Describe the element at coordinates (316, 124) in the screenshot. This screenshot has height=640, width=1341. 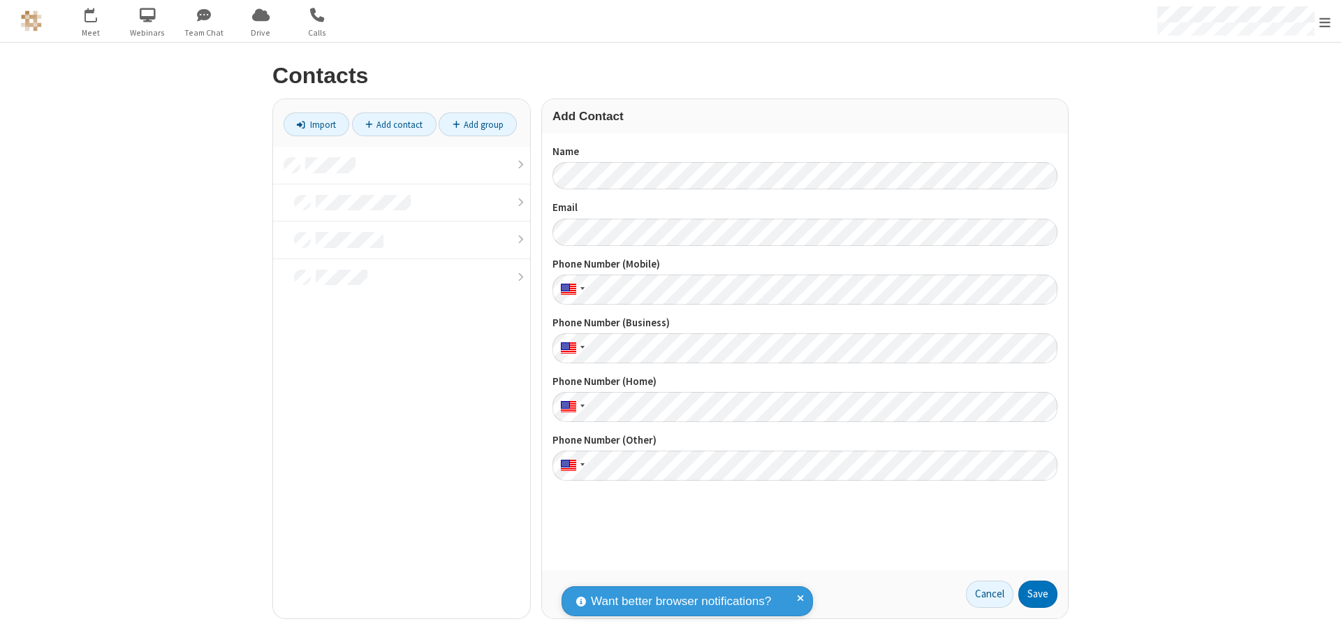
I see `a: Import` at that location.